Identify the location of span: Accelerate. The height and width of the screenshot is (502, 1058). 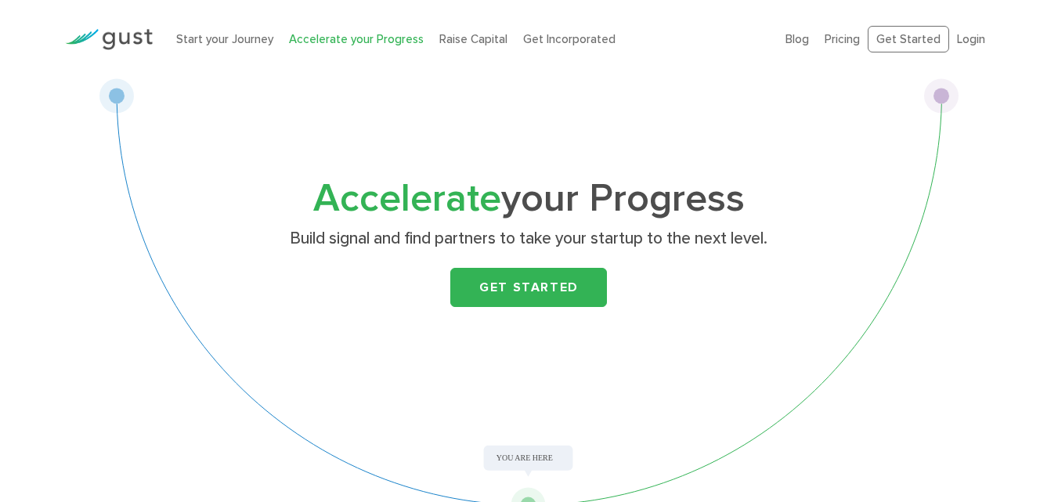
(407, 198).